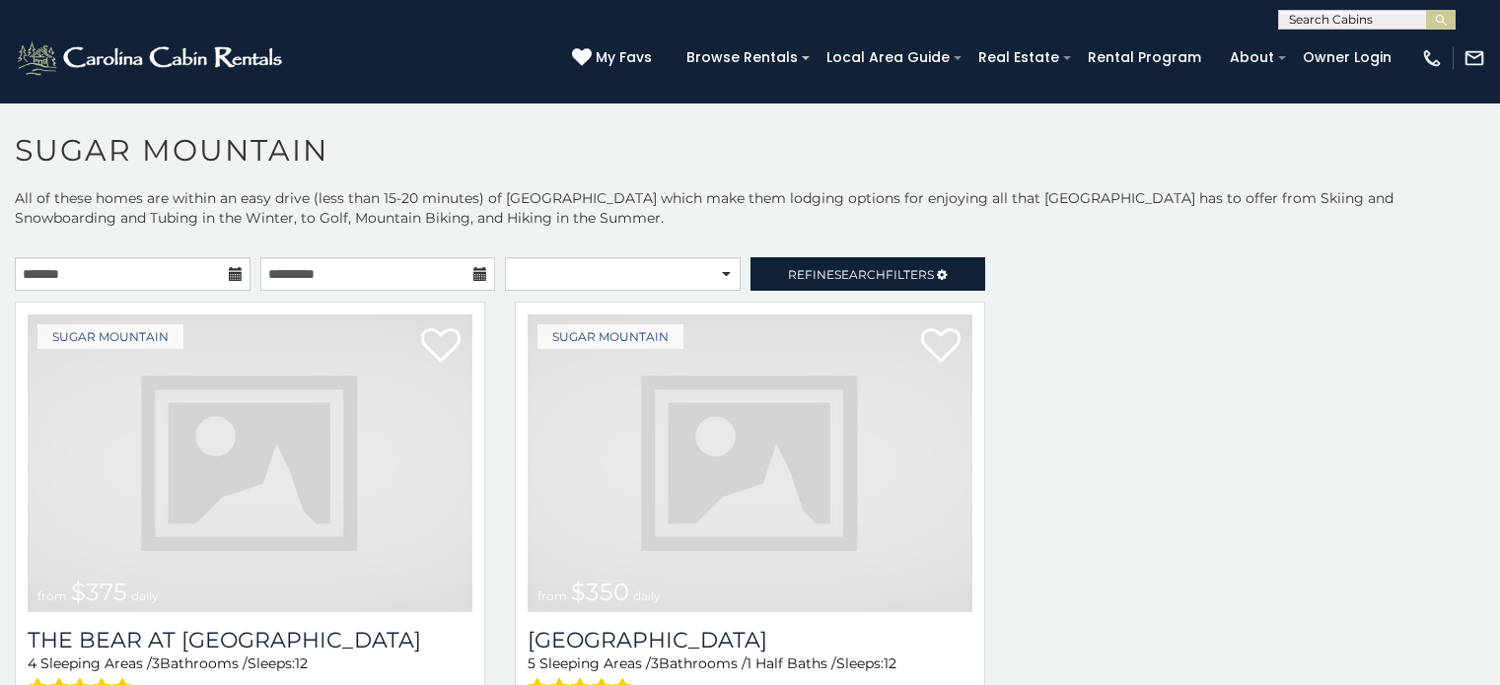 This screenshot has width=1500, height=685. I want to click on h3: Grouse Moor Lodge, so click(750, 640).